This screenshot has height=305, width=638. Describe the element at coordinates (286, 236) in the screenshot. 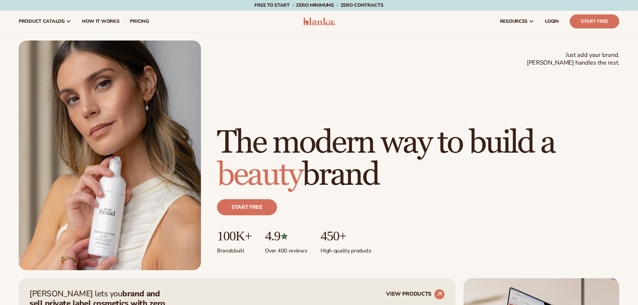

I see `p: 4.9` at that location.